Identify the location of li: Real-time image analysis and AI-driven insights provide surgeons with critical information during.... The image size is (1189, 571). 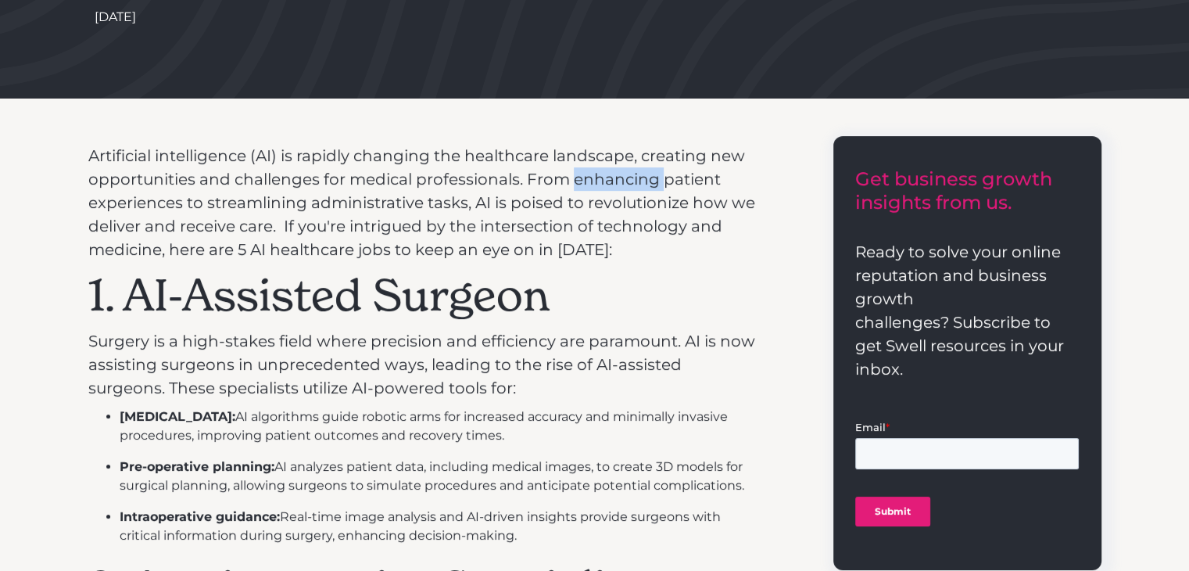
(439, 526).